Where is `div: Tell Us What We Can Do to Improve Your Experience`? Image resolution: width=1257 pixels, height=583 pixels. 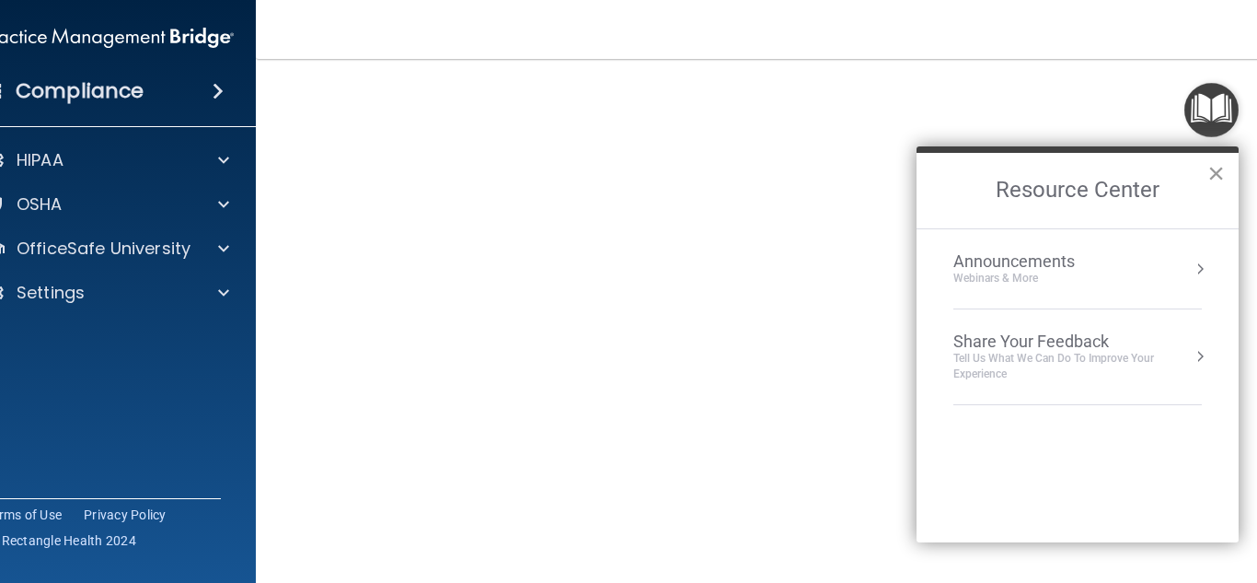
div: Tell Us What We Can Do to Improve Your Experience is located at coordinates (1078, 366).